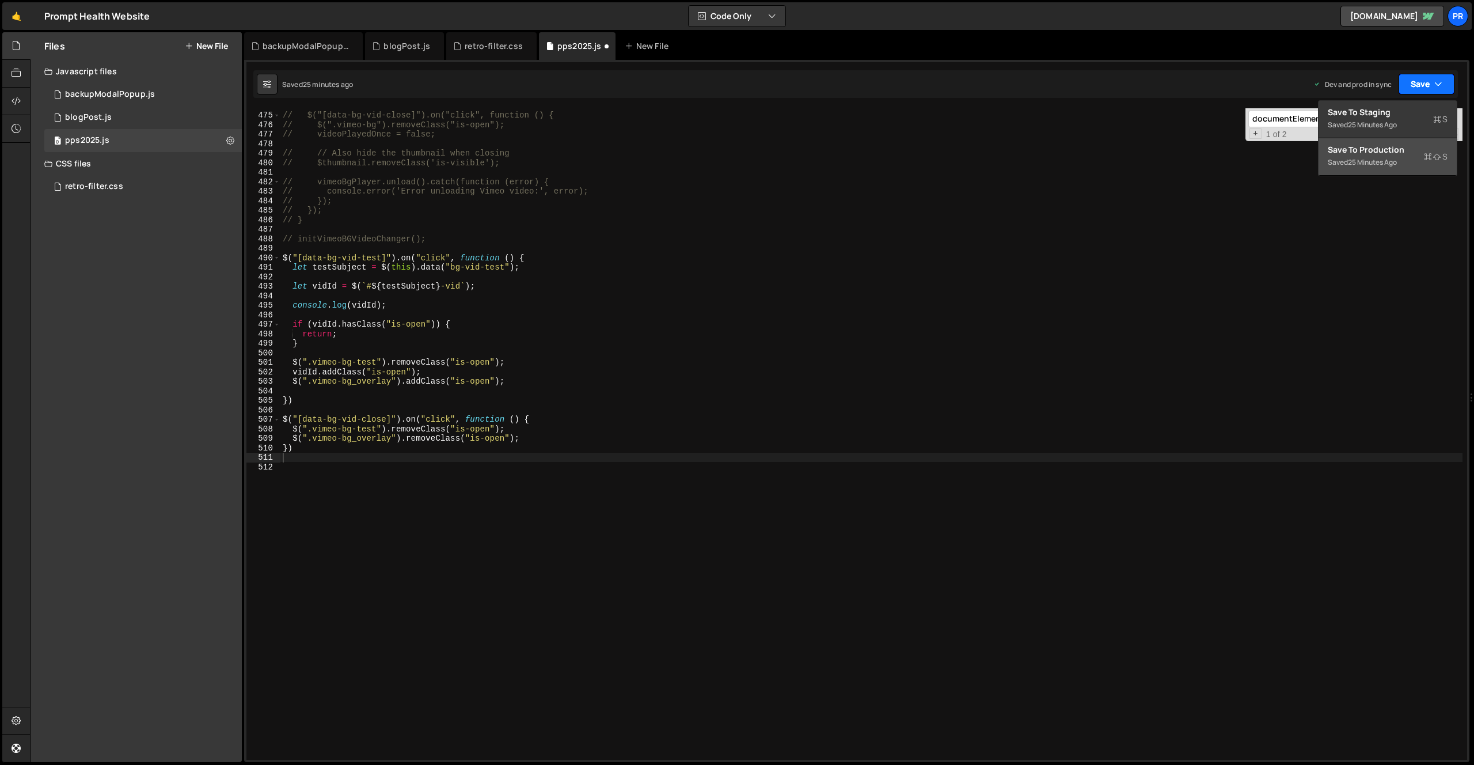 Image resolution: width=1474 pixels, height=765 pixels. What do you see at coordinates (1388, 119) in the screenshot?
I see `button: Save to StagingS Saved25 minutes ago` at bounding box center [1388, 119].